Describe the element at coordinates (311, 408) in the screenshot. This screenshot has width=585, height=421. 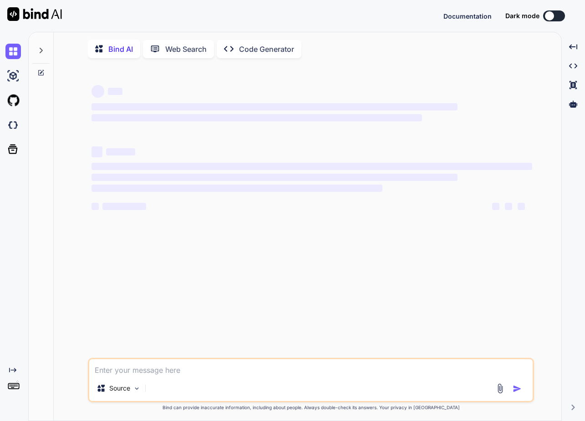
I see `p: Bind can provide inaccurate information, including about people. Always double-check its answers....` at that location.